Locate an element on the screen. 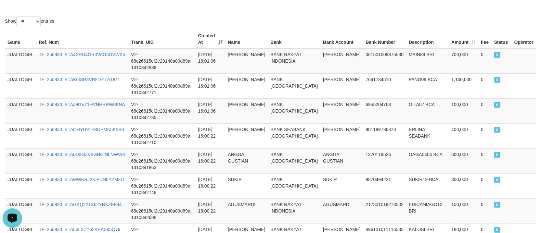  td: 100,000 is located at coordinates (464, 111).